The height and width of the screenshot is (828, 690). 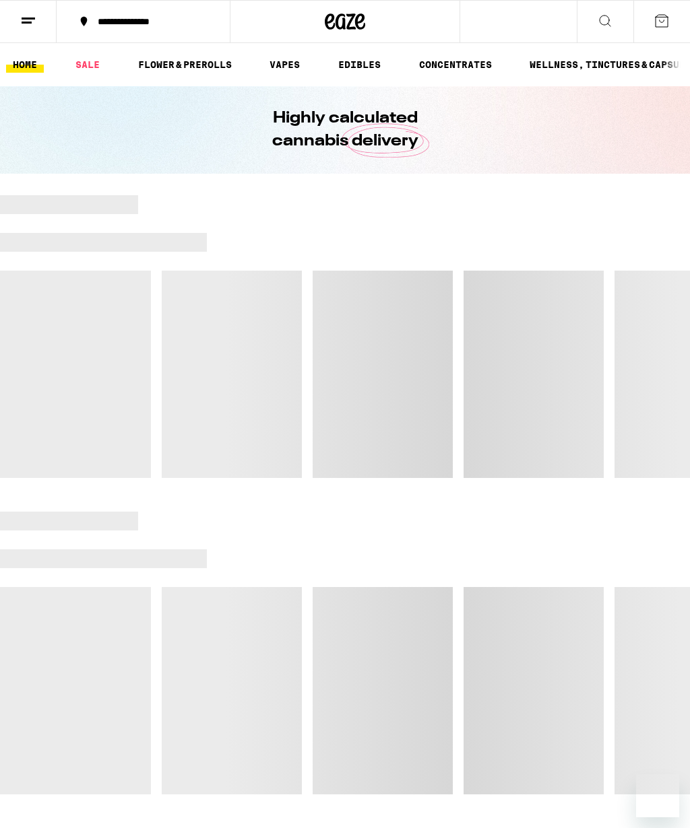 What do you see at coordinates (284, 65) in the screenshot?
I see `a: VAPES` at bounding box center [284, 65].